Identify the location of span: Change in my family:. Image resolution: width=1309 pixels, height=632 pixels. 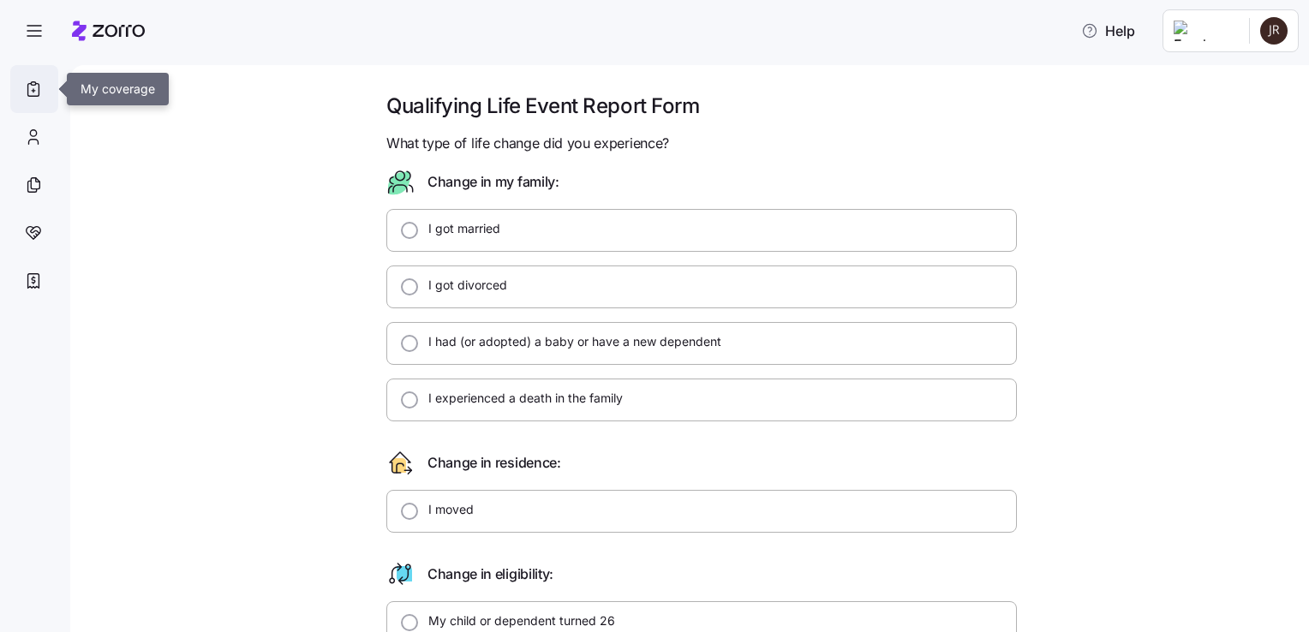
(493, 182).